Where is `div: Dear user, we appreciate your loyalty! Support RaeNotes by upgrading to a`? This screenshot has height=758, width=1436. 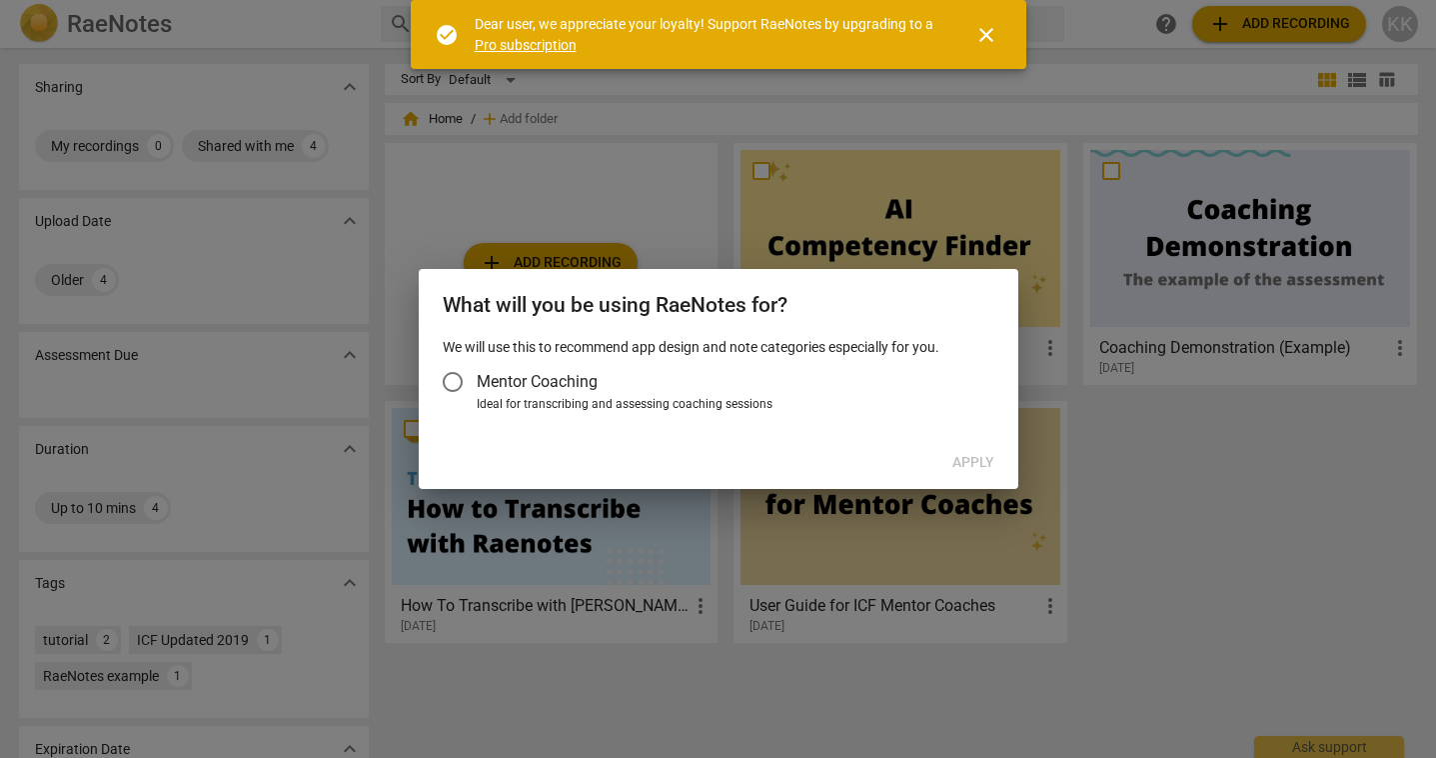 div: Dear user, we appreciate your loyalty! Support RaeNotes by upgrading to a is located at coordinates (707, 34).